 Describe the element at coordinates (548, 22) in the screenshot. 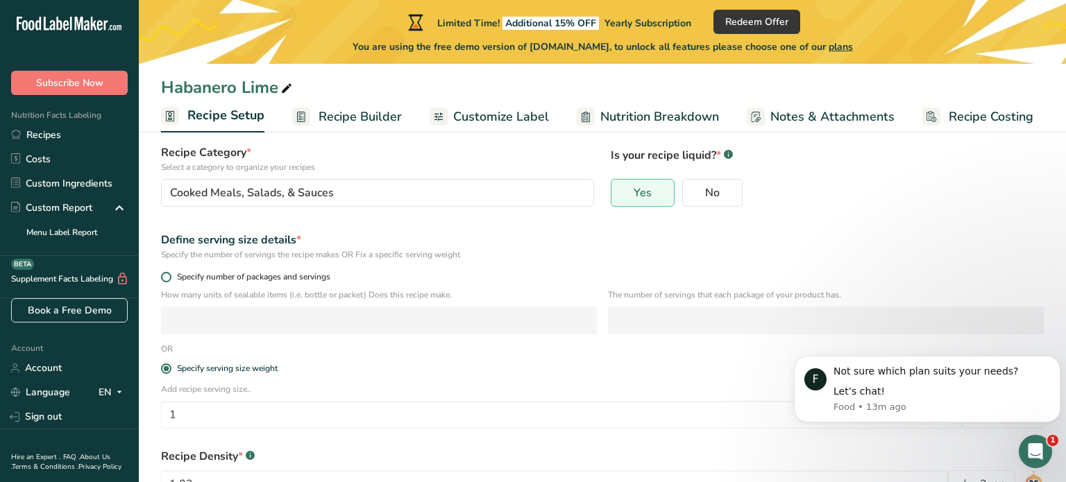

I see `div: Limited Time!` at that location.